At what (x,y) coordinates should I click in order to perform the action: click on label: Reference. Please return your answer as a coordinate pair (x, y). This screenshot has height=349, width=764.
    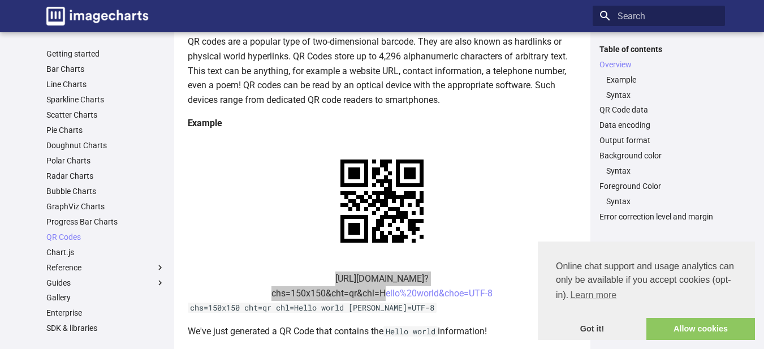
    Looking at the image, I should click on (106, 267).